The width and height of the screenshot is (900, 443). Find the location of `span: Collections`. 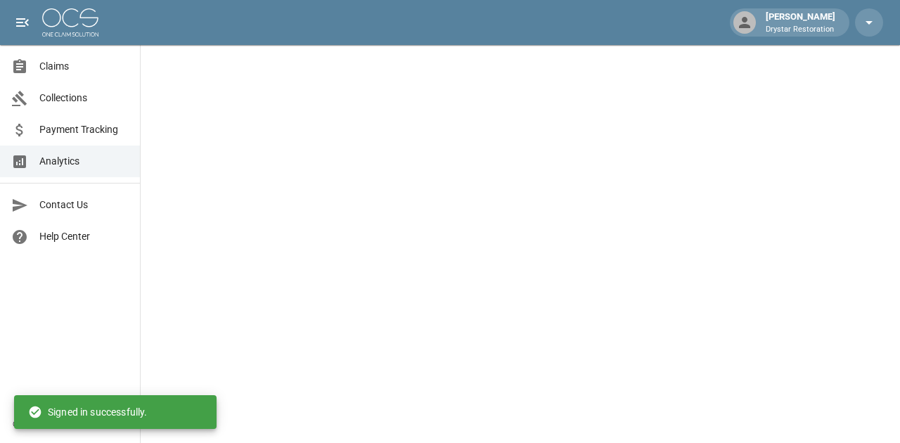

span: Collections is located at coordinates (84, 98).